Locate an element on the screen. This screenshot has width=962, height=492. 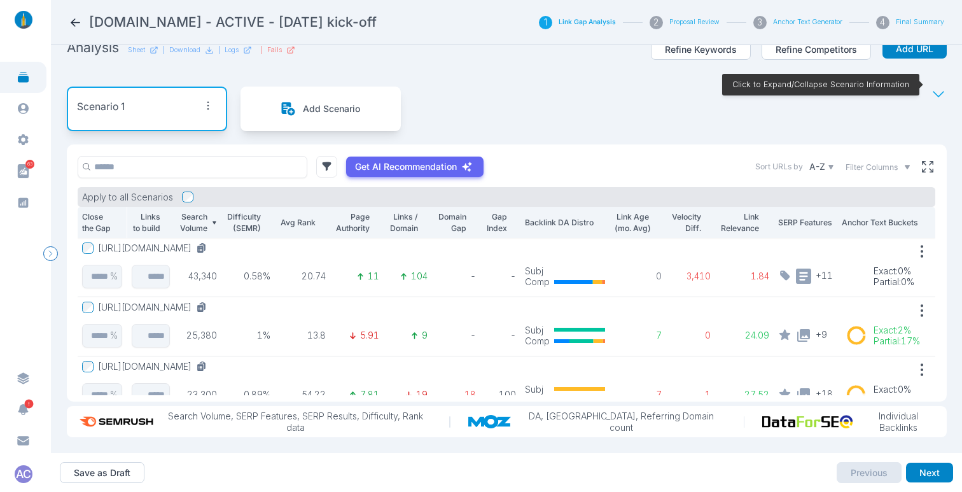
p: 54.22 is located at coordinates (302, 395).